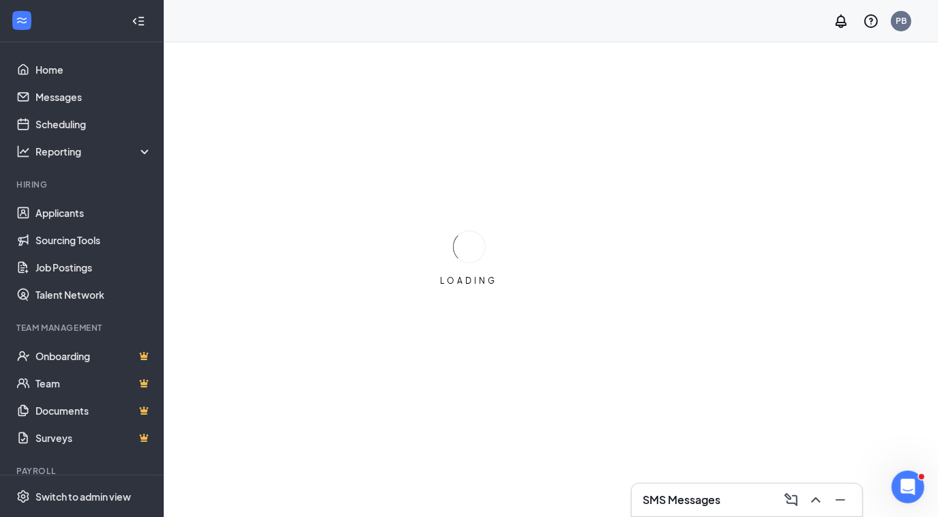 The image size is (938, 517). I want to click on button: ComposeMessage, so click(791, 500).